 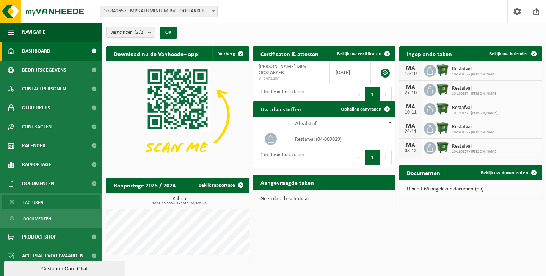 What do you see at coordinates (410, 132) in the screenshot?
I see `div: 24-11` at bounding box center [410, 132].